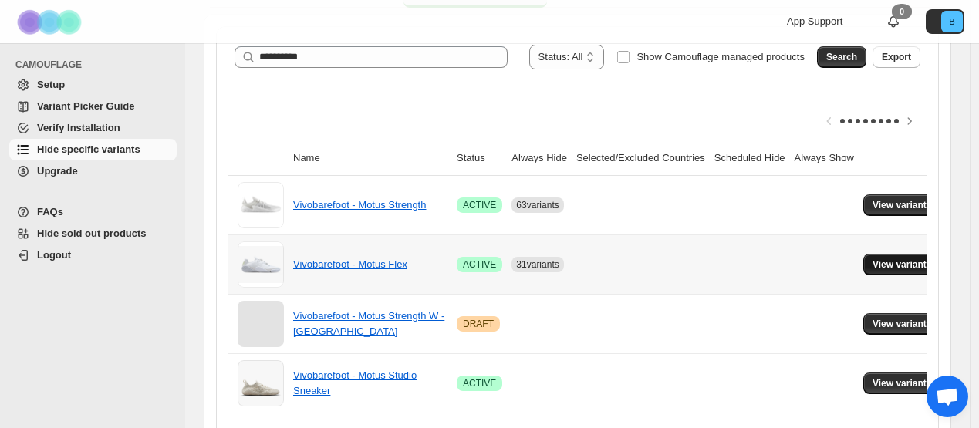 This screenshot has width=979, height=428. What do you see at coordinates (824, 158) in the screenshot?
I see `th: Always Show` at bounding box center [824, 158].